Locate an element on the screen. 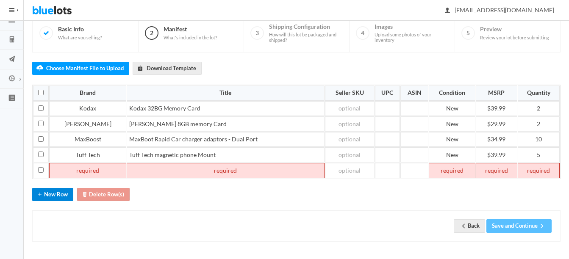  span: 3 is located at coordinates (257, 33).